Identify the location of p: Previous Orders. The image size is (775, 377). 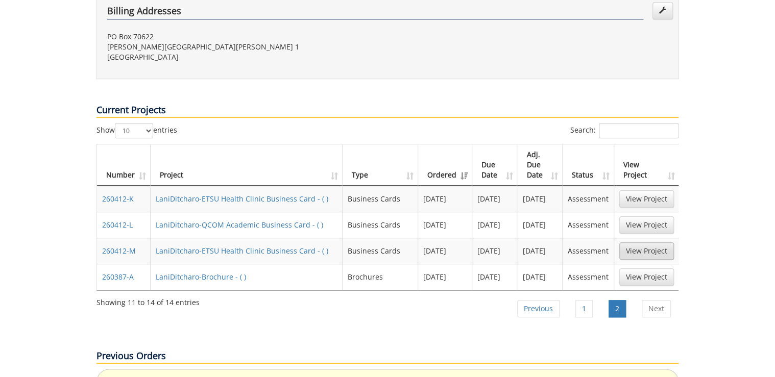
(387, 357).